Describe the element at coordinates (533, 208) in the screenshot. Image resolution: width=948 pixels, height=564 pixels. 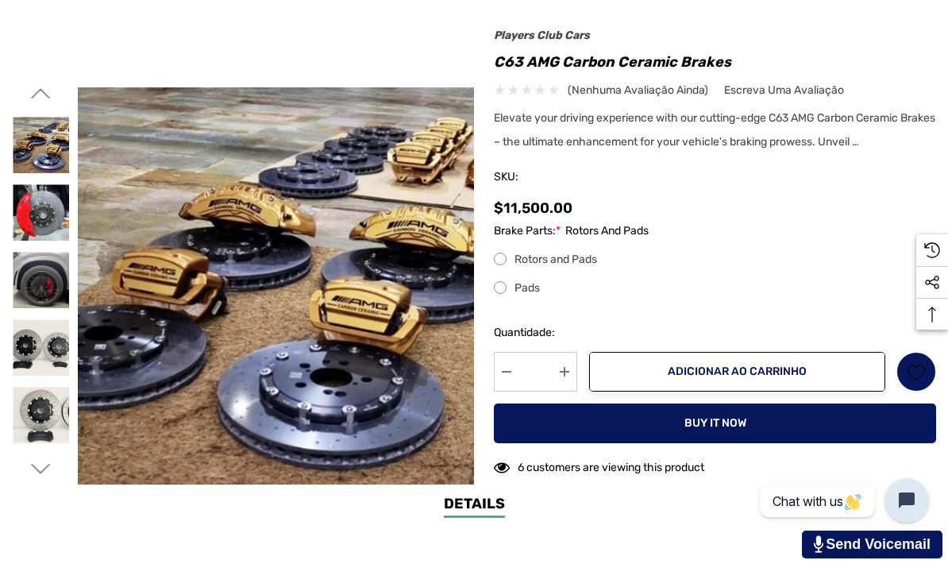
I see `span: $11,500.00` at that location.